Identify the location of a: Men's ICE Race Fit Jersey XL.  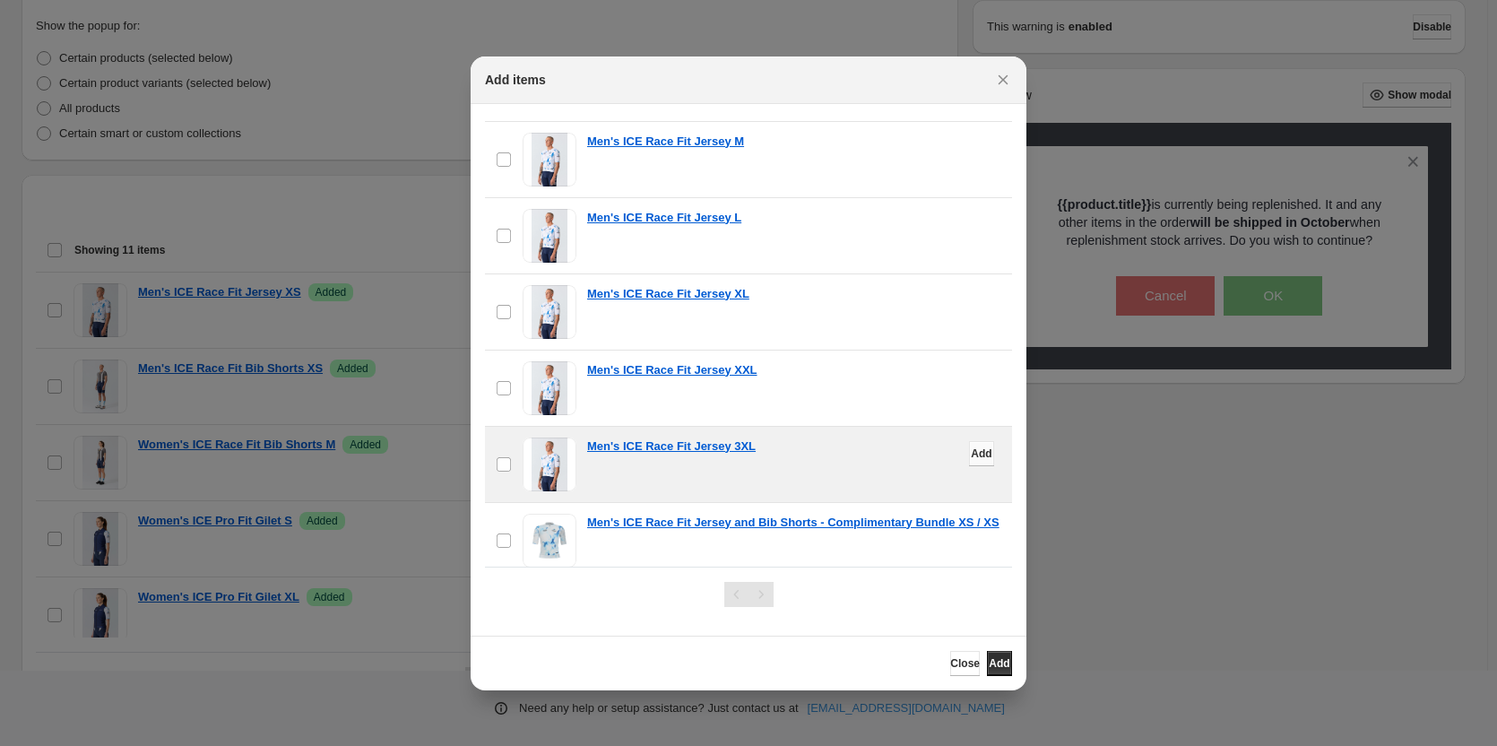
(668, 294).